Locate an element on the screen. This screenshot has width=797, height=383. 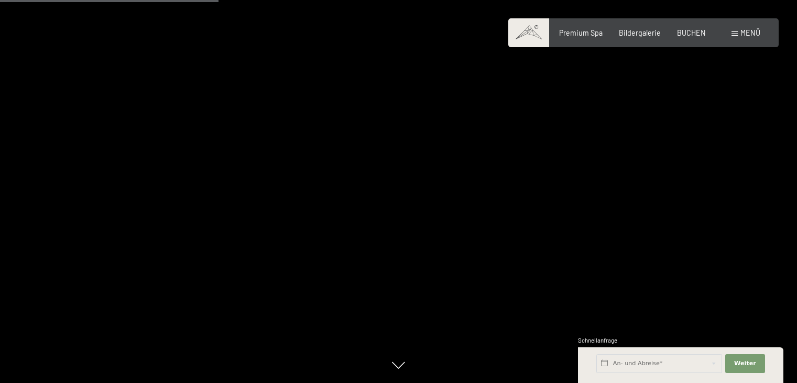
span: Menü is located at coordinates (751, 33).